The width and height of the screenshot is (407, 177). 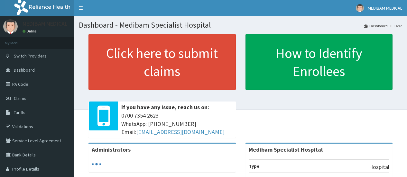 What do you see at coordinates (30, 31) in the screenshot?
I see `a: Online` at bounding box center [30, 31].